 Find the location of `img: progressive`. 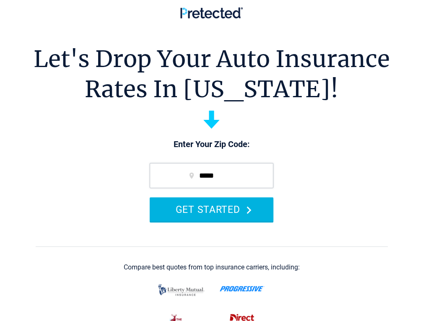

img: progressive is located at coordinates (242, 289).